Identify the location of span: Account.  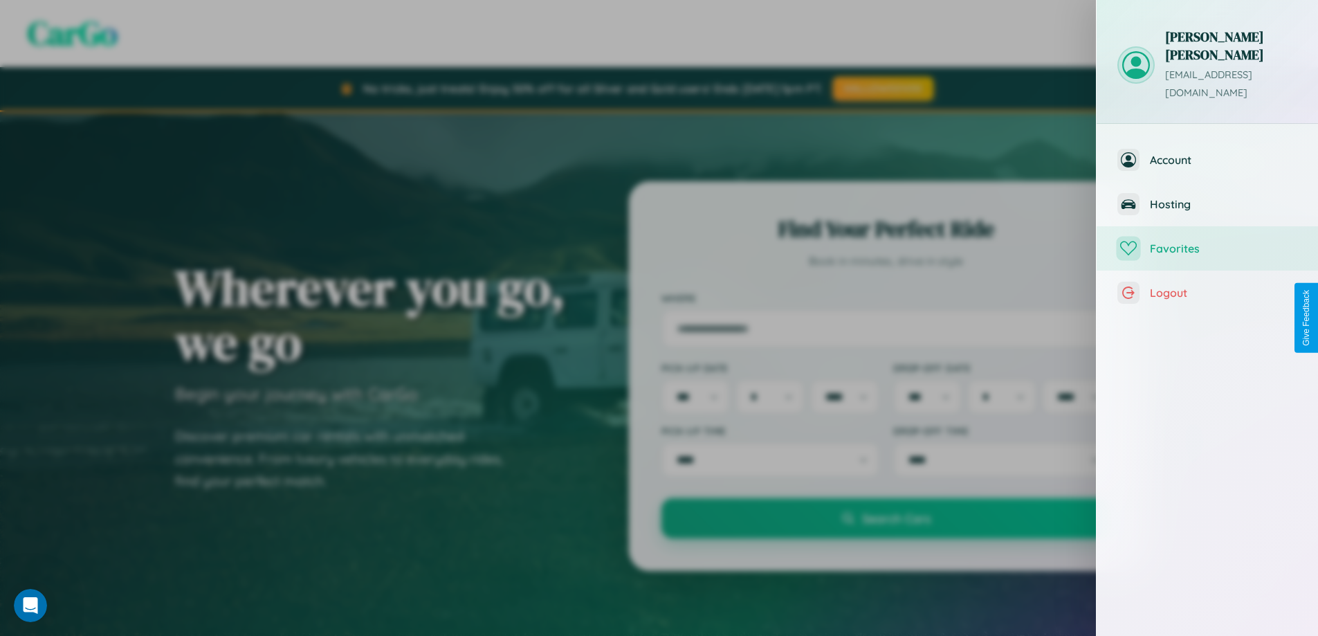
(1224, 160).